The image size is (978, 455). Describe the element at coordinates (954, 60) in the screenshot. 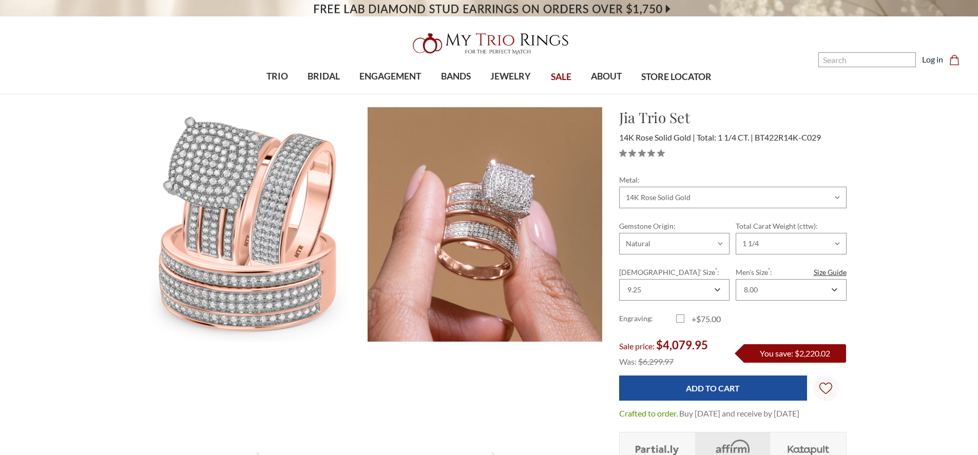

I see `svg: cart.cart_preview` at that location.